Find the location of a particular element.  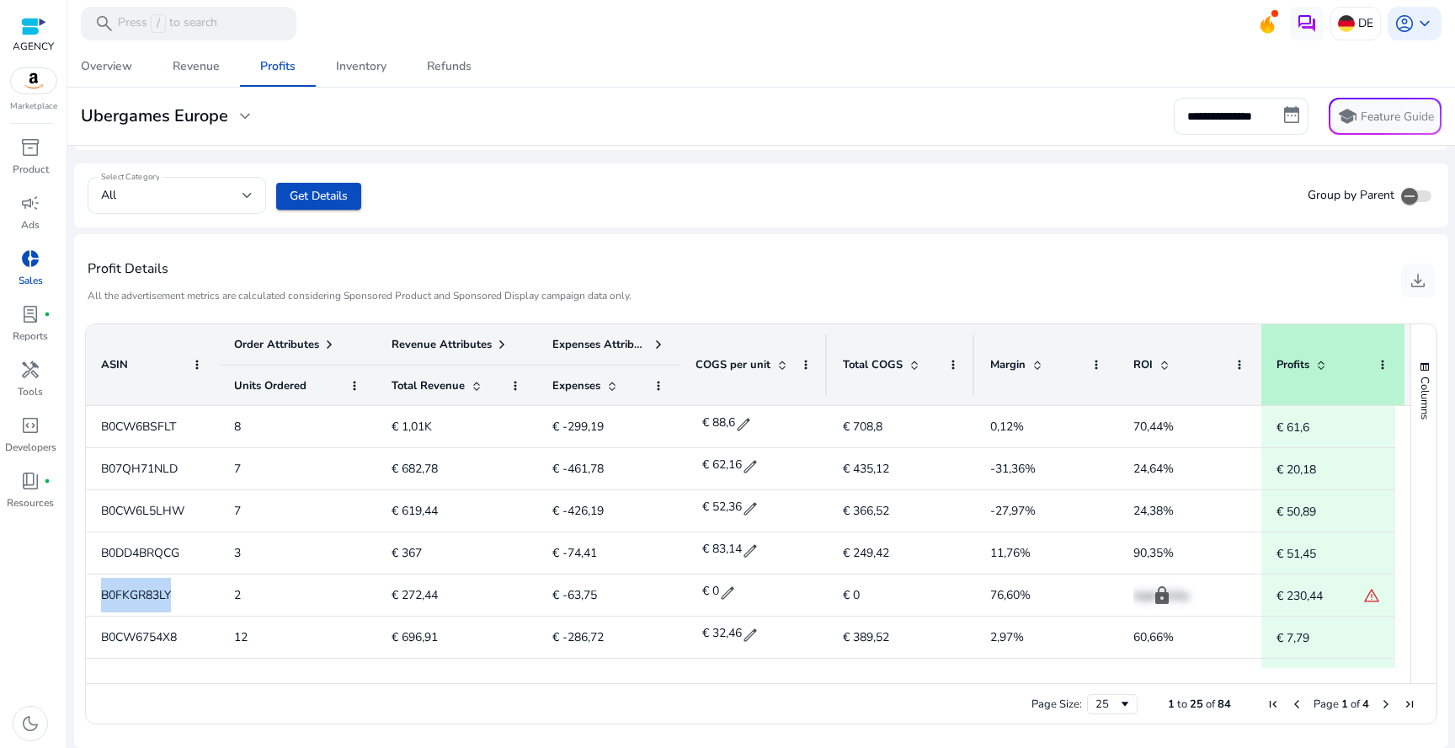

span: Profits is located at coordinates (1292, 364).